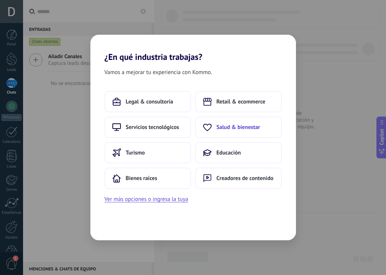 The width and height of the screenshot is (386, 275). Describe the element at coordinates (158, 72) in the screenshot. I see `span: Vamos a mejorar tu experiencia con Kommo.` at that location.